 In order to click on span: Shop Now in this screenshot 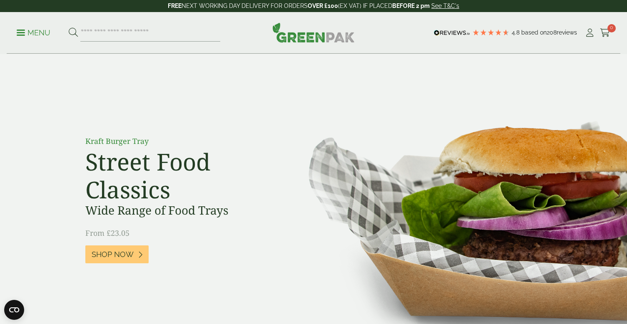, I will do `click(112, 255)`.